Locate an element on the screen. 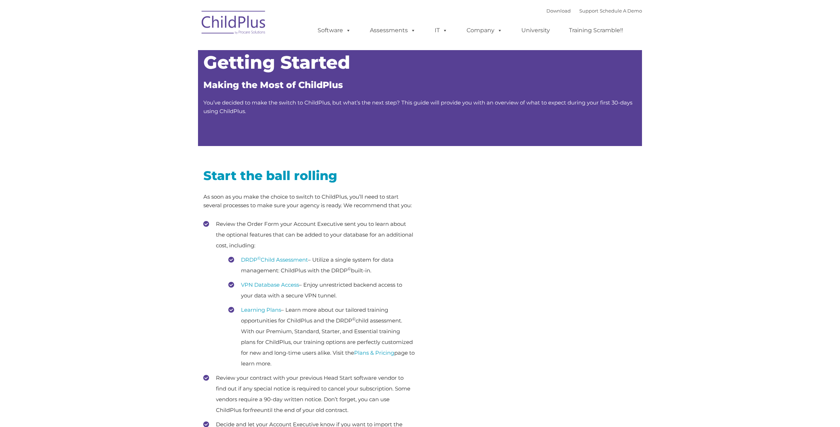 This screenshot has height=427, width=840. a: Software is located at coordinates (334, 30).